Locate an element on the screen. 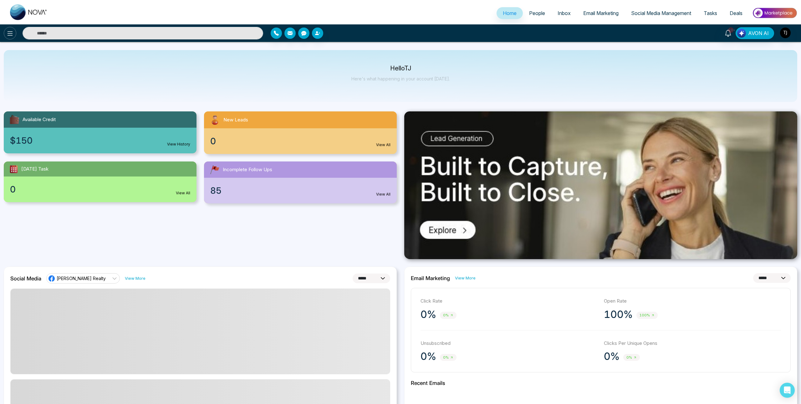 This screenshot has width=801, height=404. h2: Recent Emails is located at coordinates (601, 383).